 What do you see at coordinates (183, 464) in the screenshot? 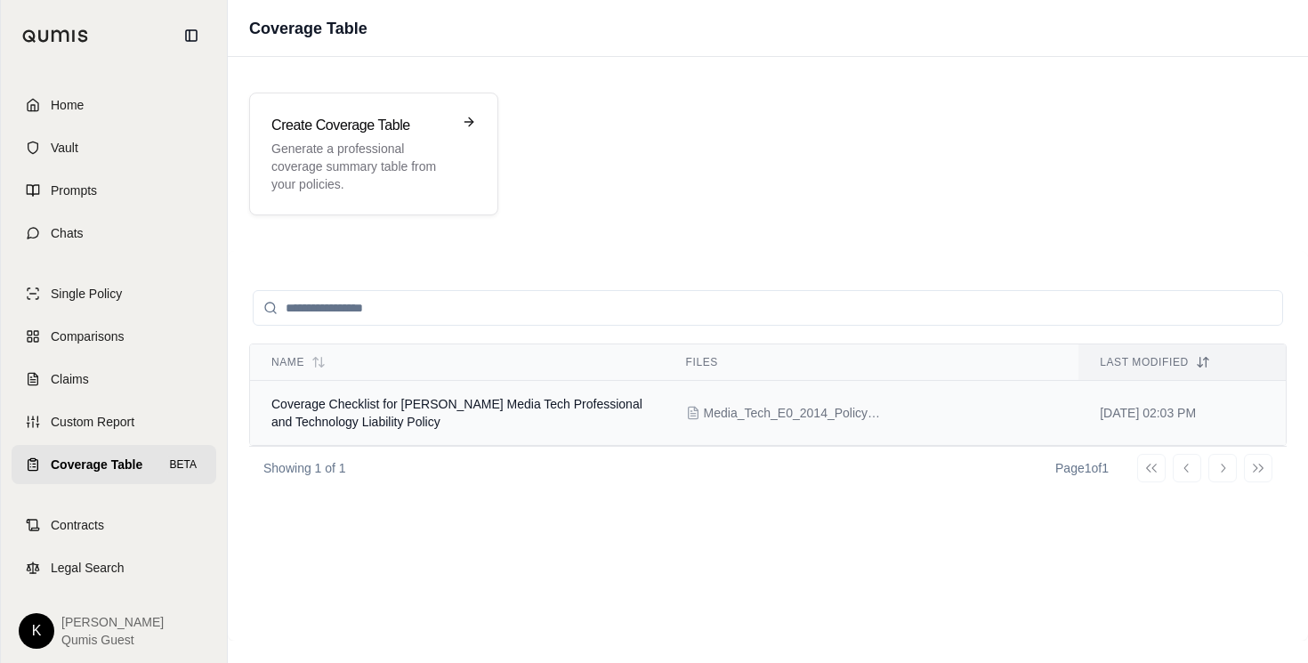
I see `span: BETA` at bounding box center [183, 464].